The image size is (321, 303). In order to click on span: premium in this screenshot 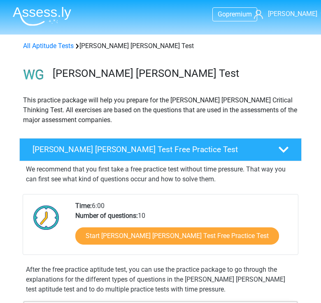, I will do `click(239, 14)`.